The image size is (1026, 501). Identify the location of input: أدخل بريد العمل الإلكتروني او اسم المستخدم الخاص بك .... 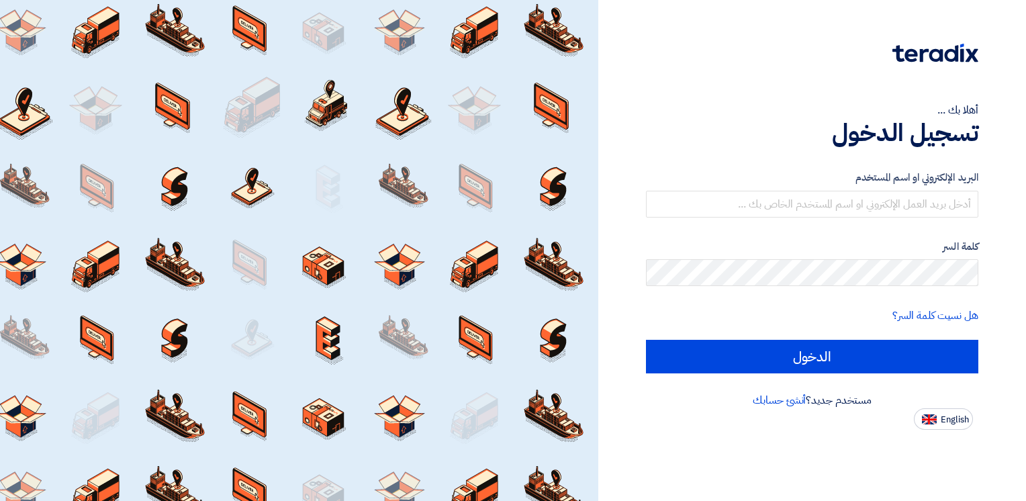
(811, 204).